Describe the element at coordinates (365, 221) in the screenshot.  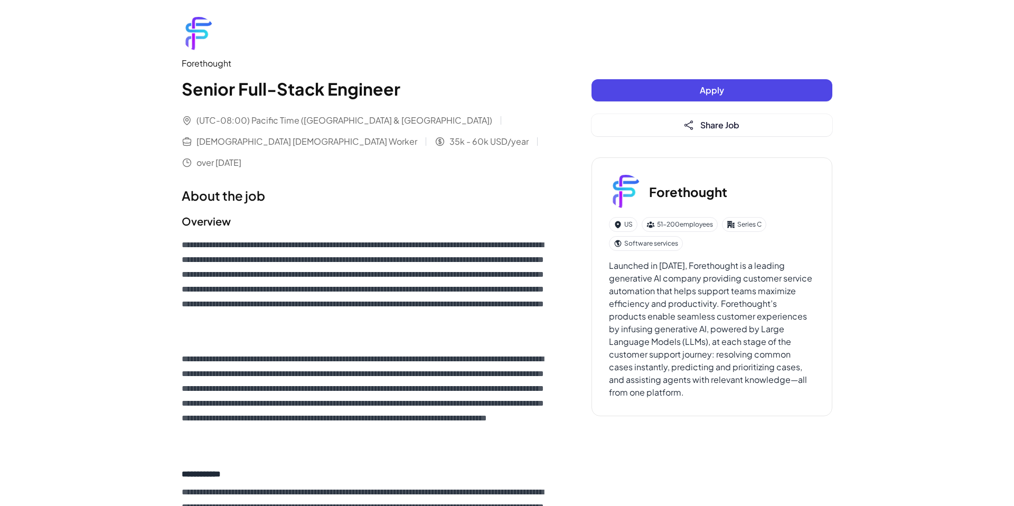
I see `h2: Overview` at that location.